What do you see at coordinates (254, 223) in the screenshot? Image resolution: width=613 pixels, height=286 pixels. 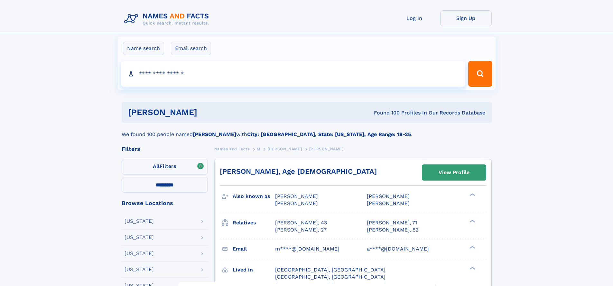 I see `h3: Relatives` at bounding box center [254, 223].